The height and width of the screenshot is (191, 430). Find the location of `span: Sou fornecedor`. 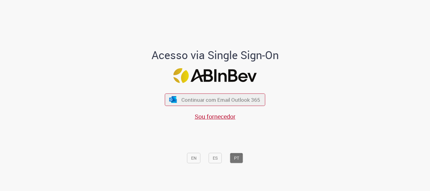

span: Sou fornecedor is located at coordinates (215, 116).